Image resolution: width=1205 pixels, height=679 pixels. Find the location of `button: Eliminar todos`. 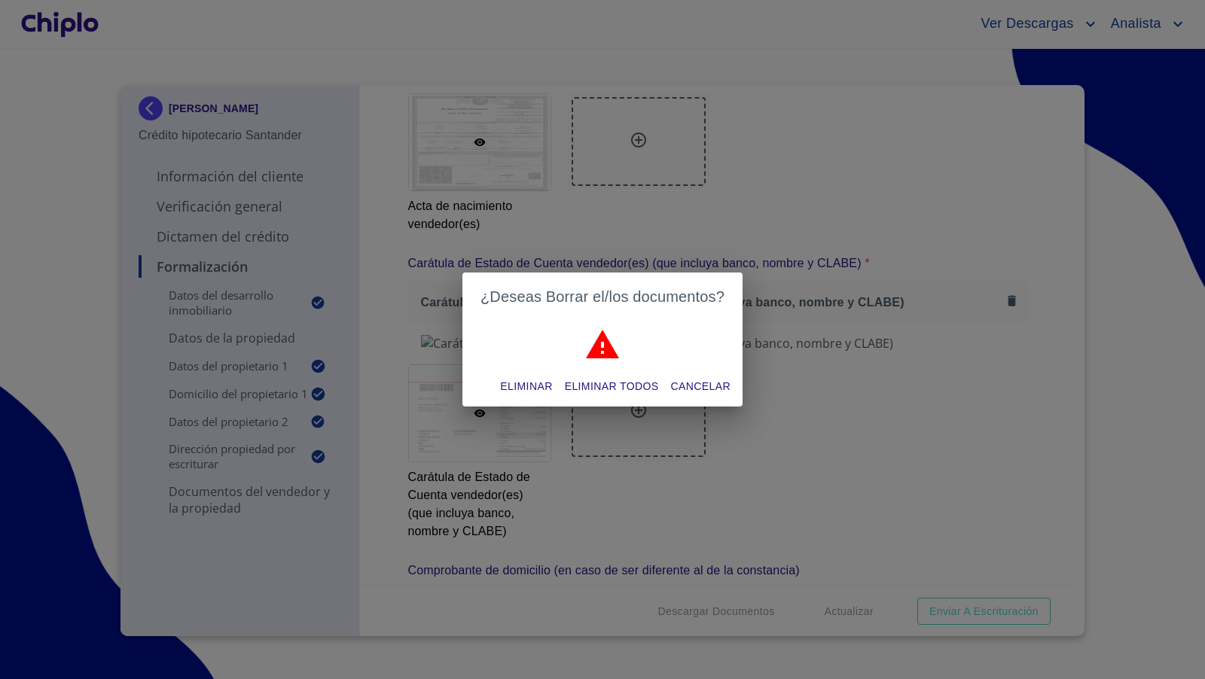

button: Eliminar todos is located at coordinates (612, 386).